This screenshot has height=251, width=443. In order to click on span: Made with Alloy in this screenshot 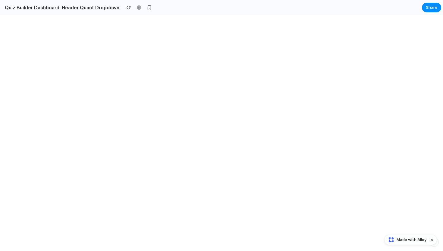, I will do `click(412, 239)`.